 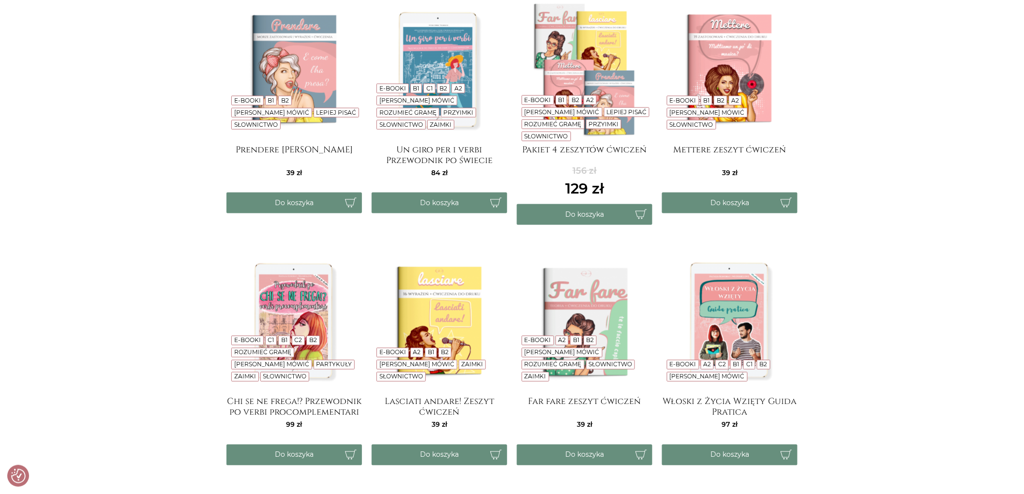 What do you see at coordinates (730, 425) in the screenshot?
I see `span: 97` at bounding box center [730, 425].